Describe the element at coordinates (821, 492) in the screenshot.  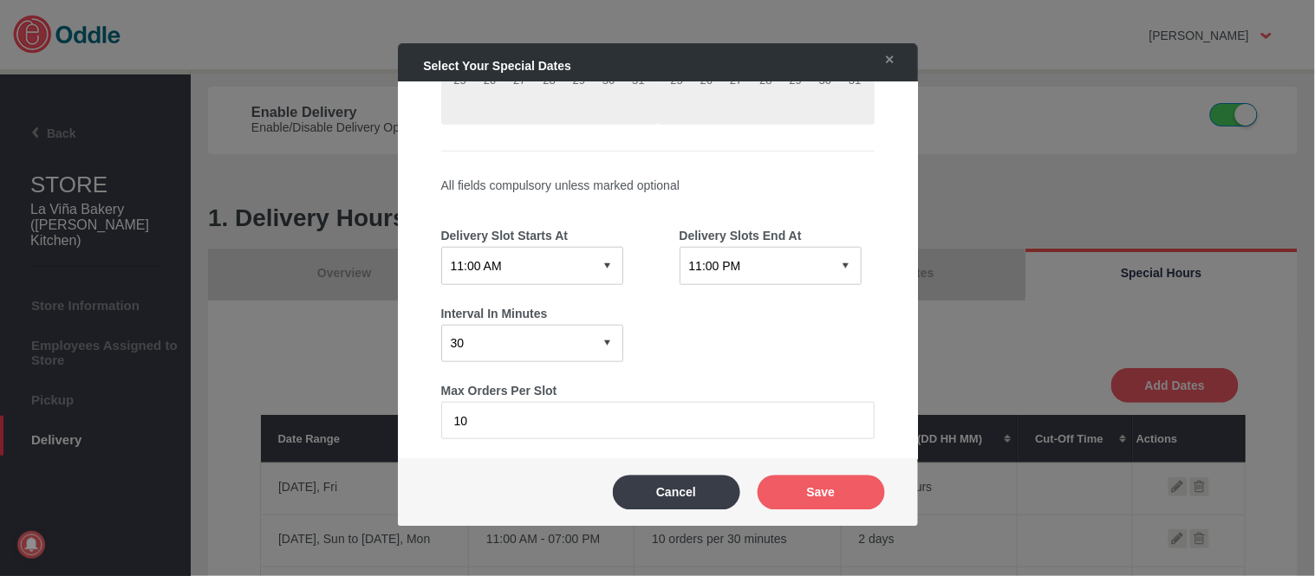
I see `button: Save` at that location.